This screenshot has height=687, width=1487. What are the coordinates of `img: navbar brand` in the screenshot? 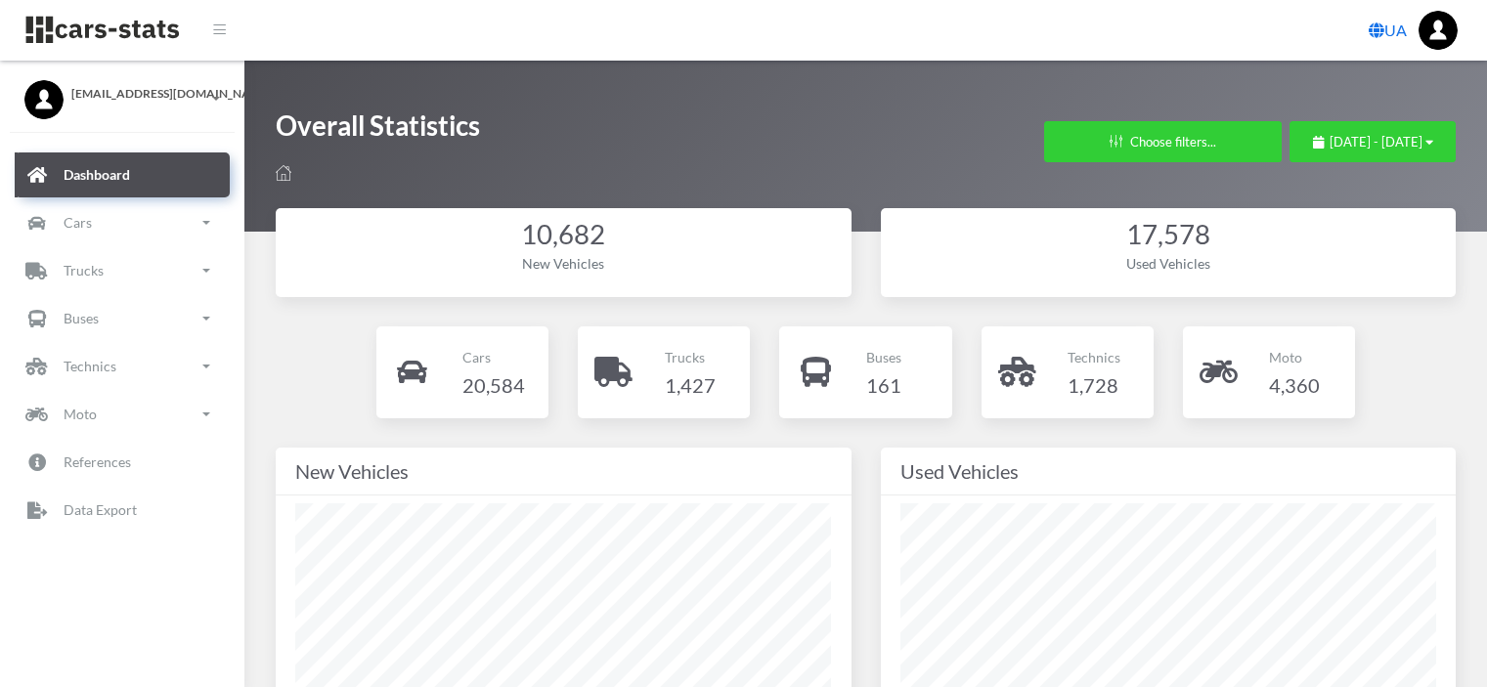 It's located at (103, 29).